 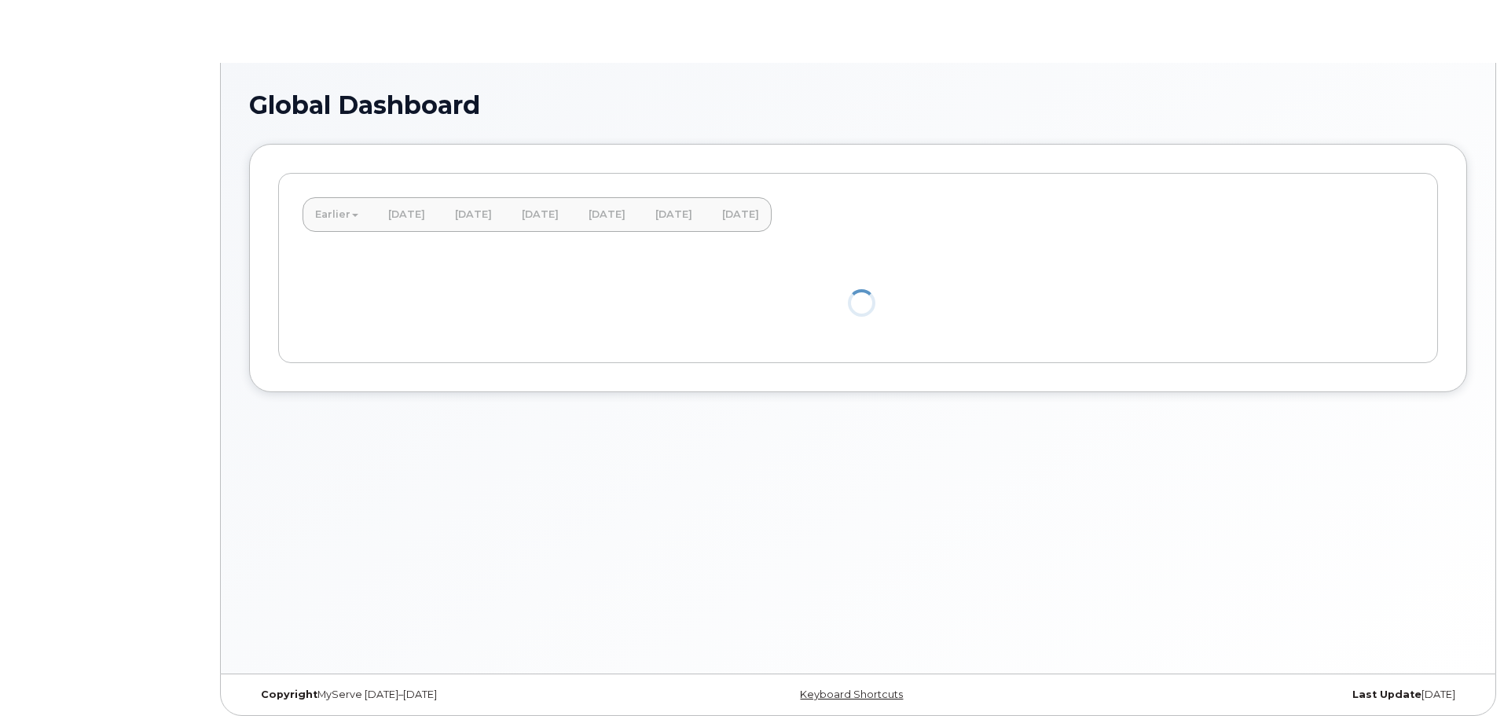 I want to click on strong: Last Update, so click(x=1387, y=694).